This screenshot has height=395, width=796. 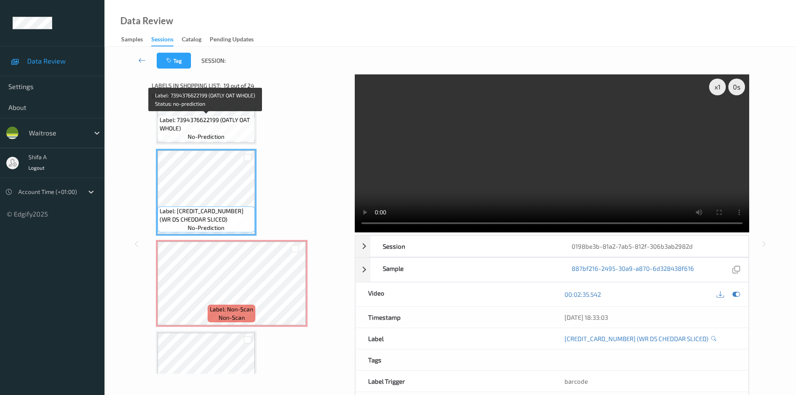 What do you see at coordinates (147, 21) in the screenshot?
I see `div: Data Review` at bounding box center [147, 21].